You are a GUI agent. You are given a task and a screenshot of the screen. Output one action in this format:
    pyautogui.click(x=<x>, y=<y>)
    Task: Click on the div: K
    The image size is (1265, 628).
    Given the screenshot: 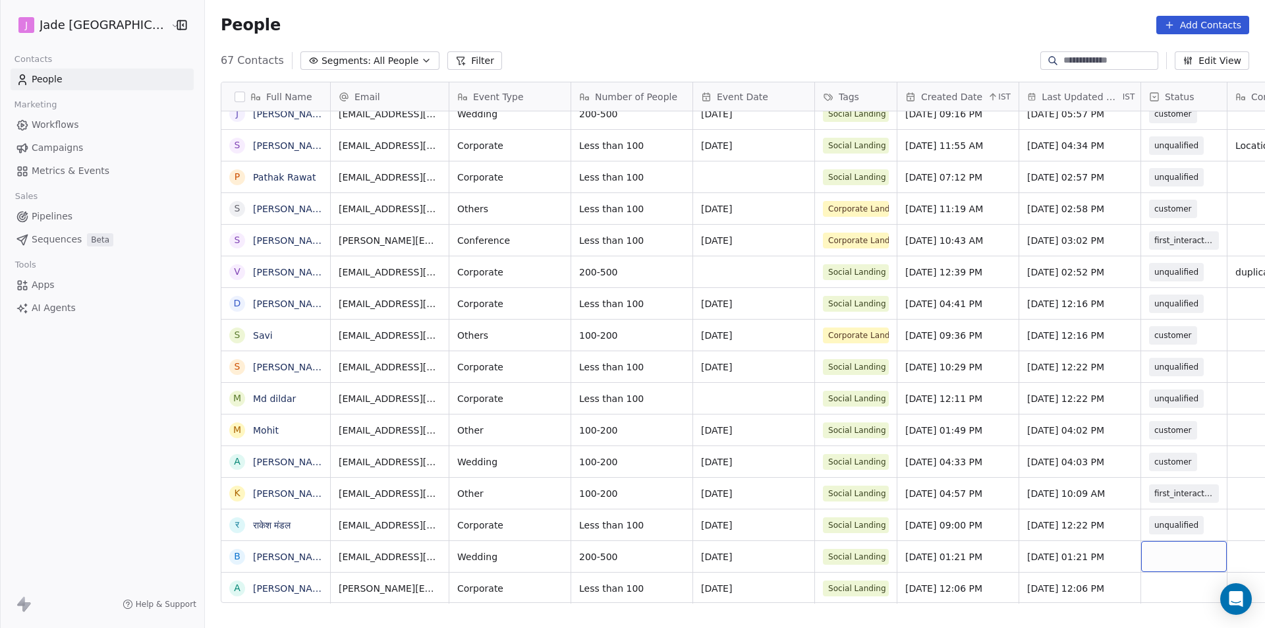 What is the action you would take?
    pyautogui.click(x=237, y=493)
    